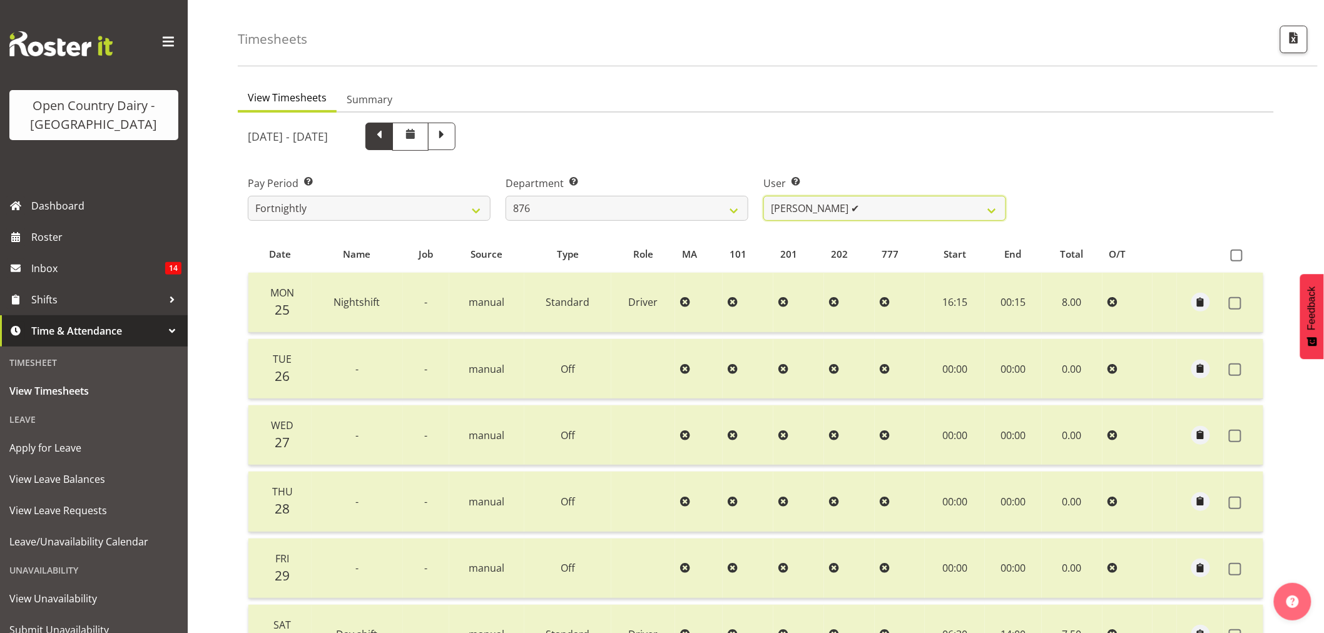 The image size is (1324, 633). I want to click on div: 101, so click(749, 254).